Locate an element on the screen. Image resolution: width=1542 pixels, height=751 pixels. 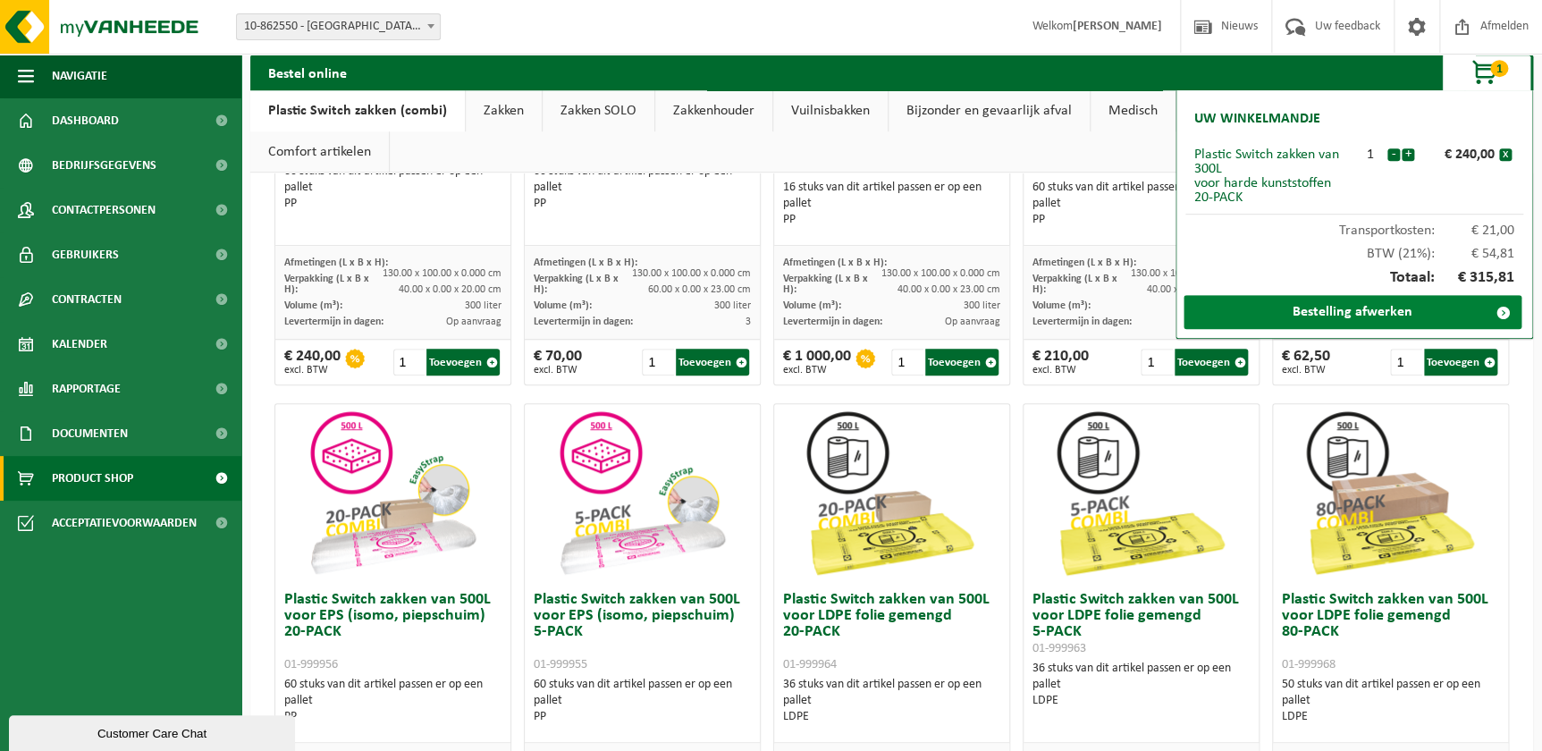
span: 01-999955 is located at coordinates (560, 664).